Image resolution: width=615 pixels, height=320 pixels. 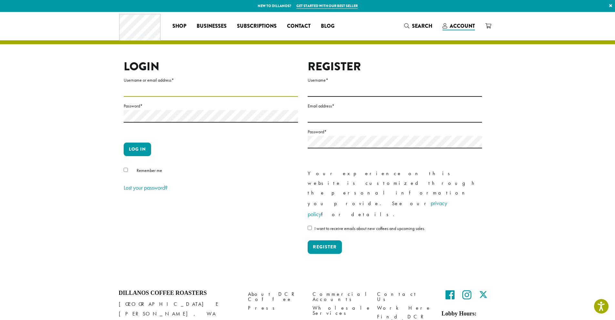 What do you see at coordinates (469, 314) in the screenshot?
I see `h5: Lobby Hours:` at bounding box center [469, 314].